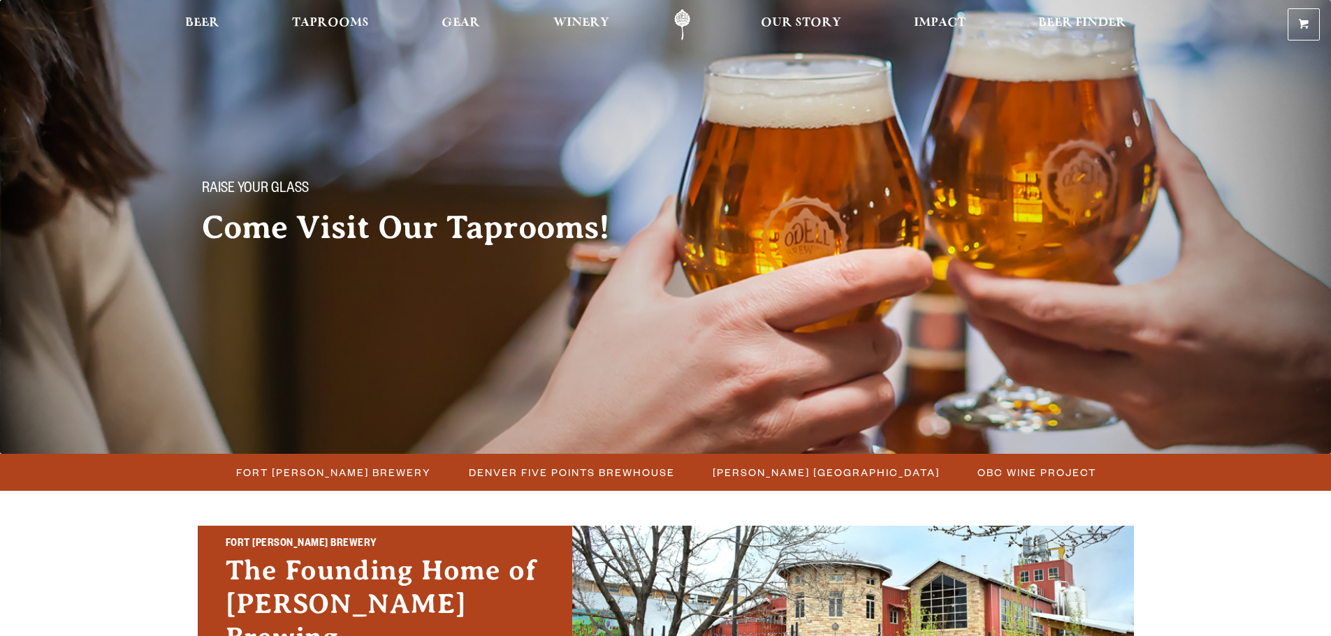  What do you see at coordinates (682, 24) in the screenshot?
I see `a: Odell Home` at bounding box center [682, 24].